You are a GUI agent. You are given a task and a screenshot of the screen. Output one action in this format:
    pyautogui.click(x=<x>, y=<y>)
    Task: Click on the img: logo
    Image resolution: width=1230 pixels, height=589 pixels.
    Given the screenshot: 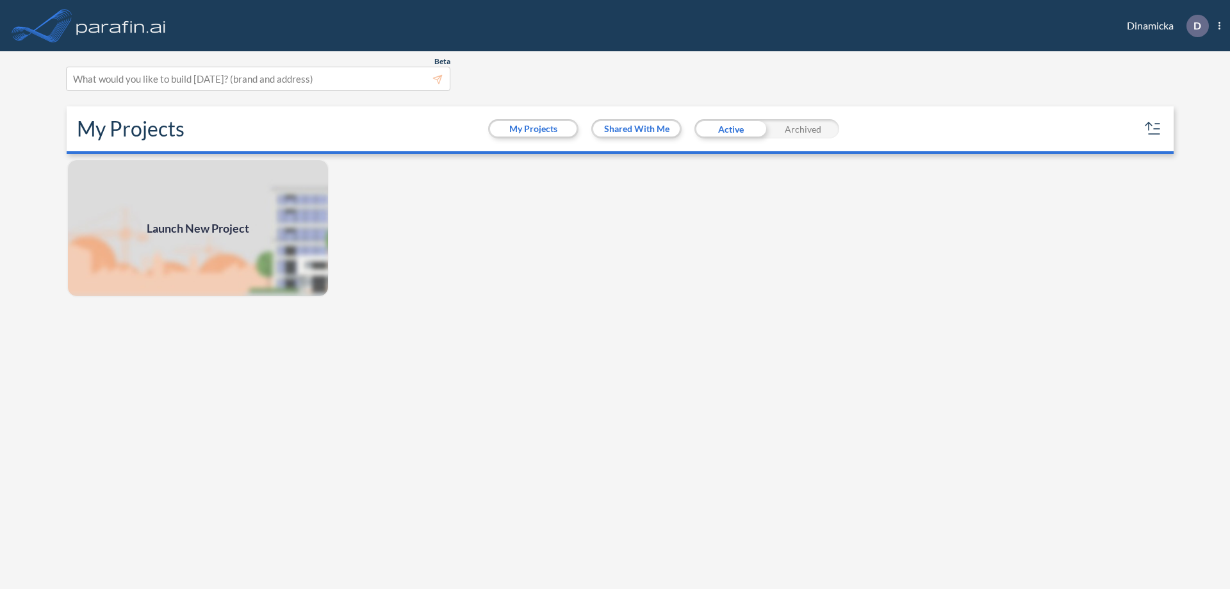 What is the action you would take?
    pyautogui.click(x=121, y=26)
    